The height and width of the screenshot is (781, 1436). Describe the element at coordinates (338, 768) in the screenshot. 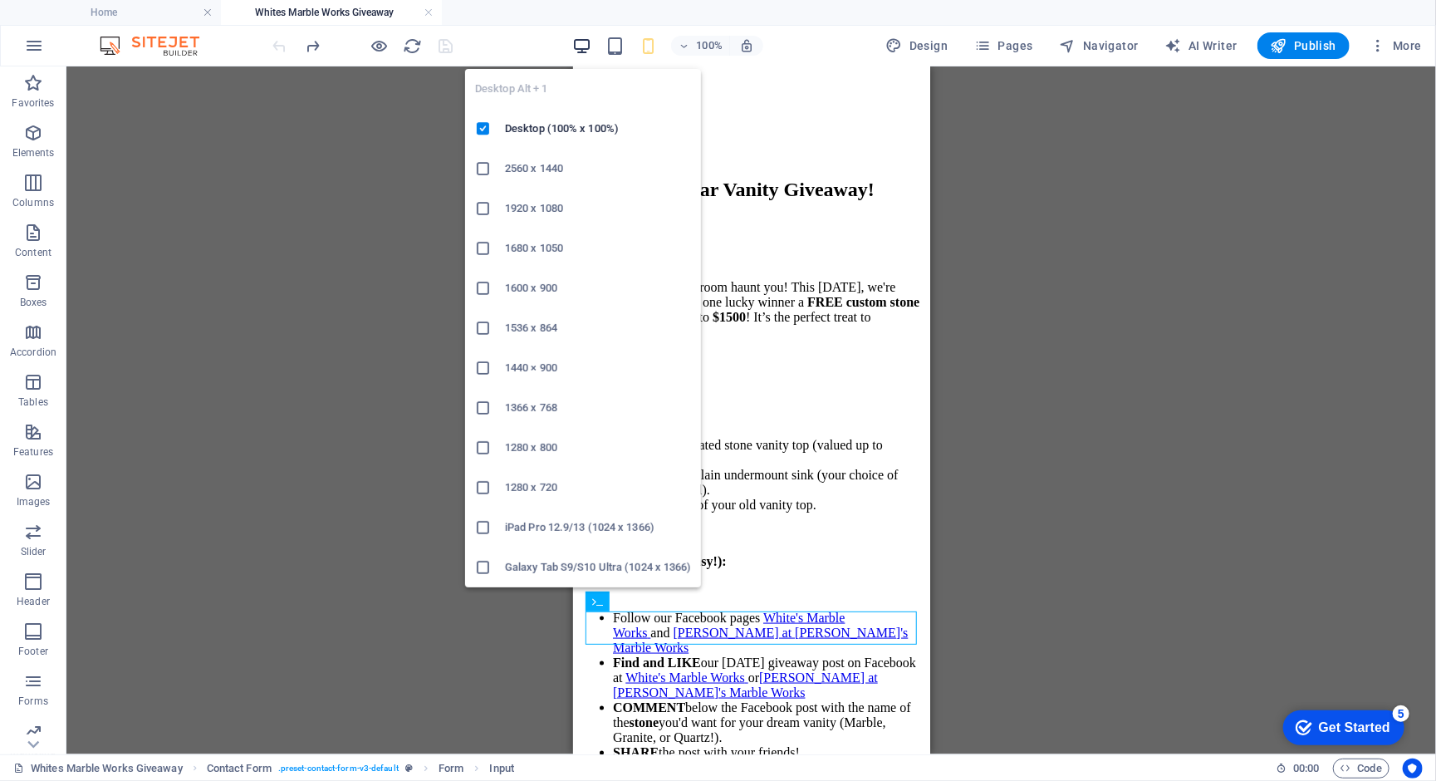

I see `span: . preset-contact-form-v3-default` at that location.